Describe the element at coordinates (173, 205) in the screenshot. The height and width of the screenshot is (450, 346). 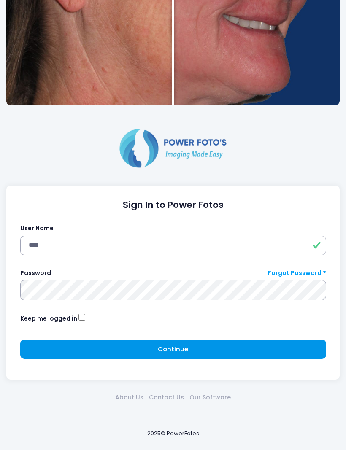
I see `h1: Sign In to Power Fotos` at that location.